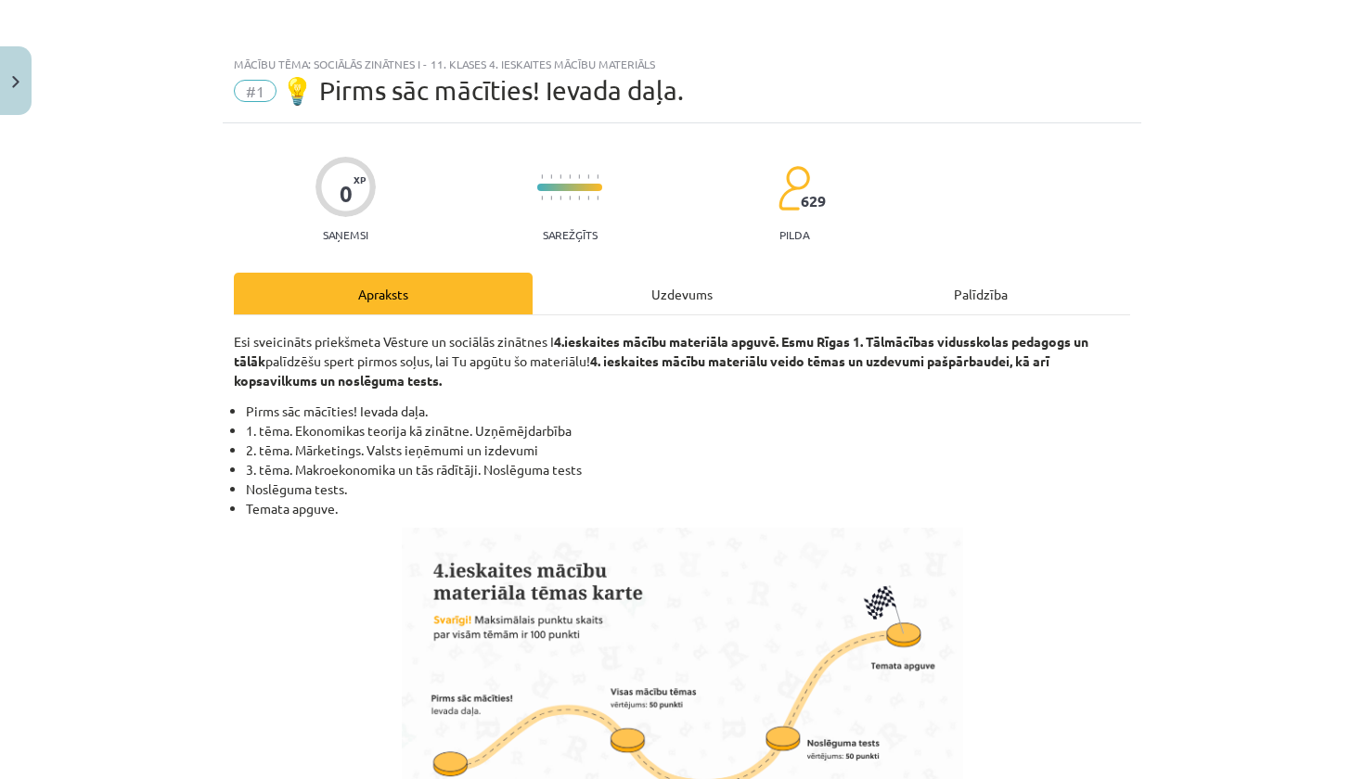  Describe the element at coordinates (682, 361) in the screenshot. I see `p: Esi sveicināts priekšmeta Vēsture un sociālās zinātnes I palīdzēšu spert pirmos soļus, lai Tu apg...` at that location.